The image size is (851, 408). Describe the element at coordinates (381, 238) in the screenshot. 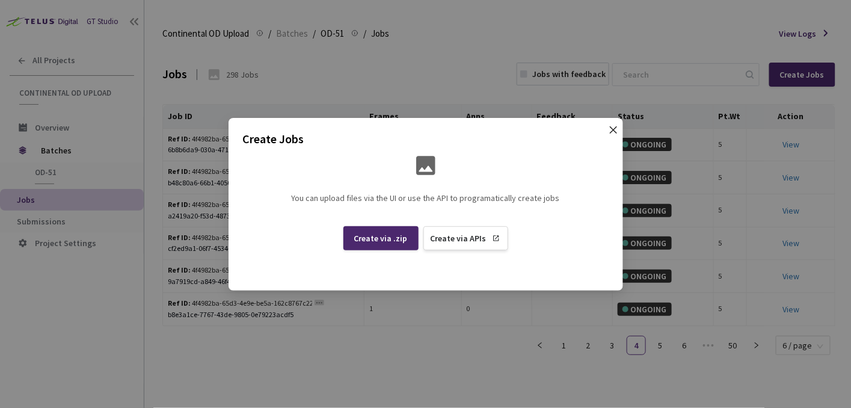

I see `div: Create via . zip` at that location.